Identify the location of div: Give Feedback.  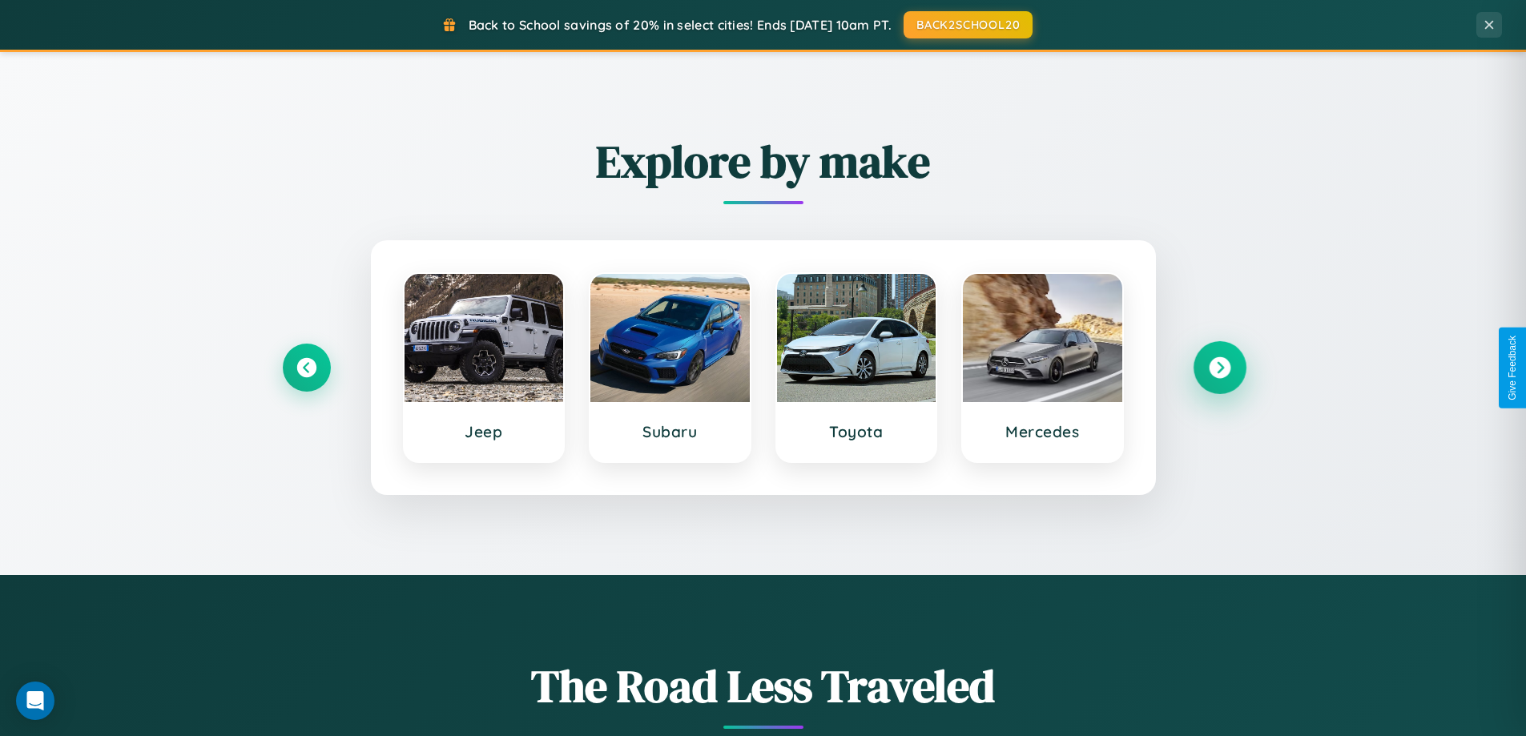
(1513, 368).